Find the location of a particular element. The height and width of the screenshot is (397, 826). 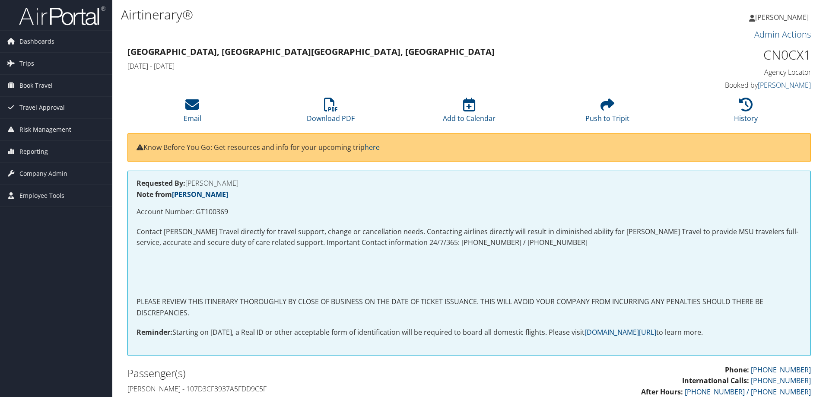

span: Employee Tools is located at coordinates (42, 196).